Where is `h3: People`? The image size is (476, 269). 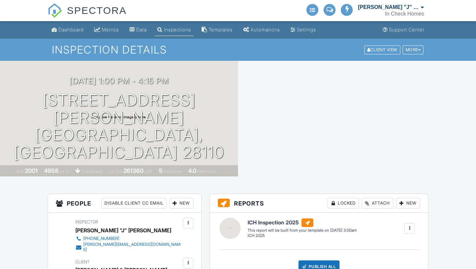
h3: People is located at coordinates (125, 203).